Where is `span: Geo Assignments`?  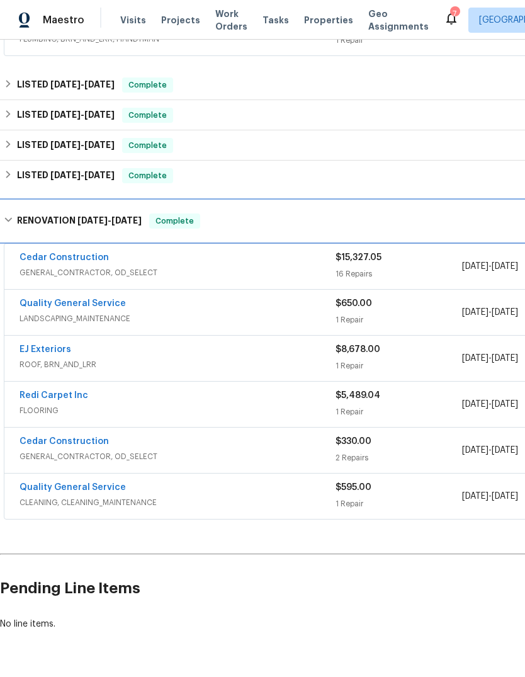
span: Geo Assignments is located at coordinates (399, 20).